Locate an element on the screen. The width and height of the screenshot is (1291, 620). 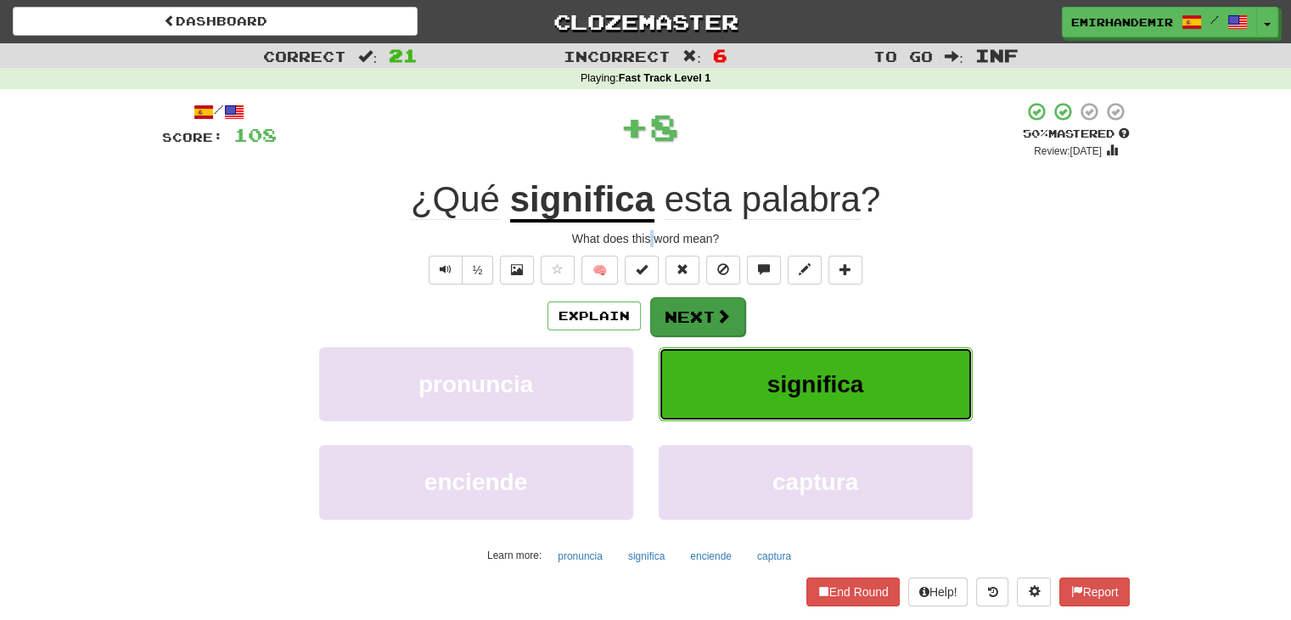
button: Explain is located at coordinates (594, 316).